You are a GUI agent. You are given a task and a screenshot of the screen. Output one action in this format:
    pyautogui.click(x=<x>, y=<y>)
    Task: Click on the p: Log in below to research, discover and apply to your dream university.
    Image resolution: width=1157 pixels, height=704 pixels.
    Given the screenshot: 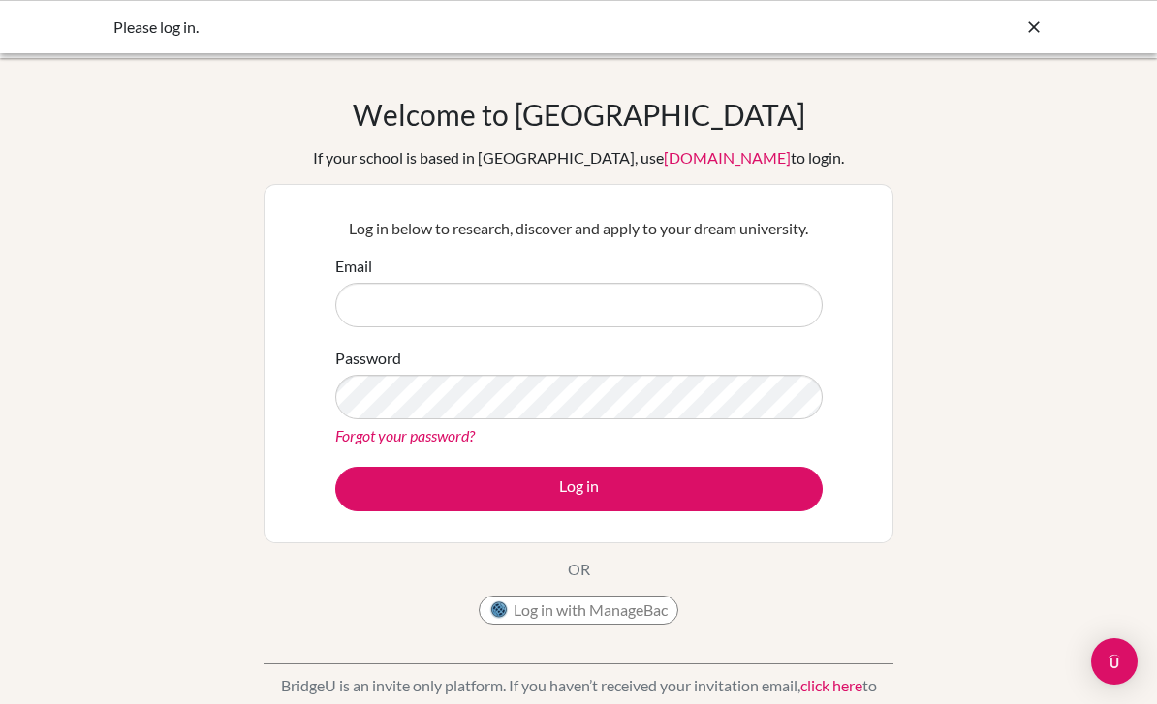 What is the action you would take?
    pyautogui.click(x=578, y=229)
    